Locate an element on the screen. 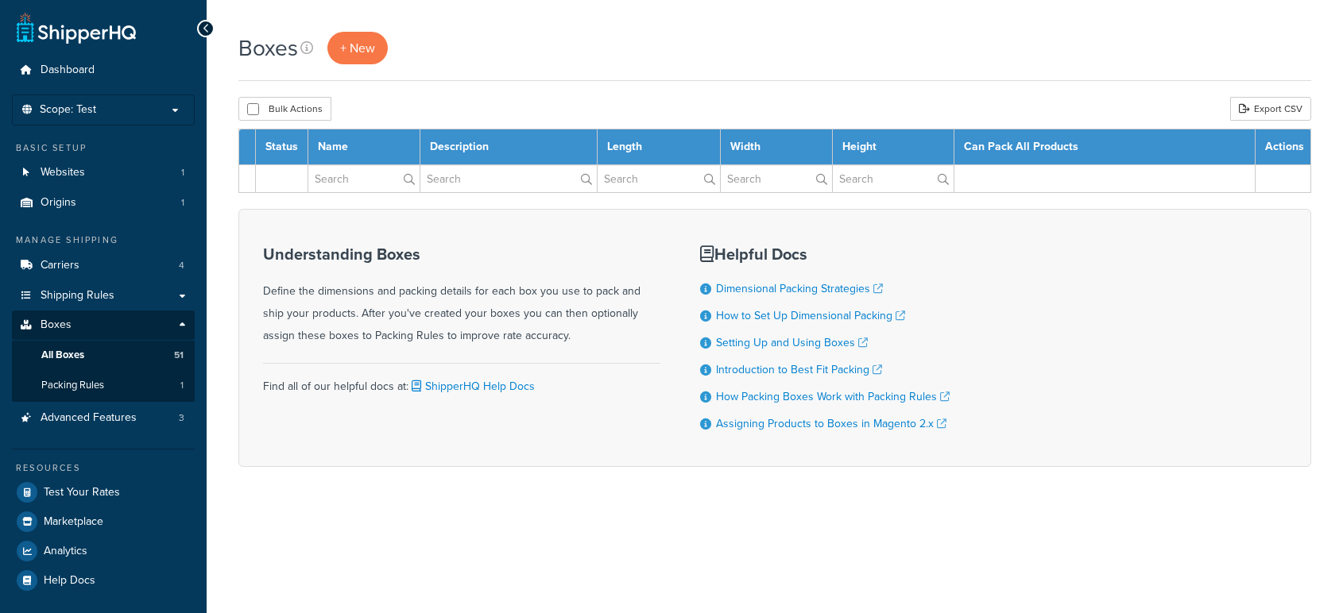 The image size is (1343, 613). th: Height is located at coordinates (892, 147).